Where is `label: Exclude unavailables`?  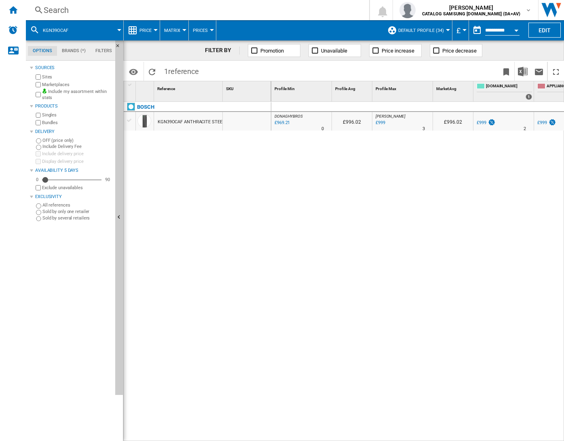
label: Exclude unavailables is located at coordinates (77, 188).